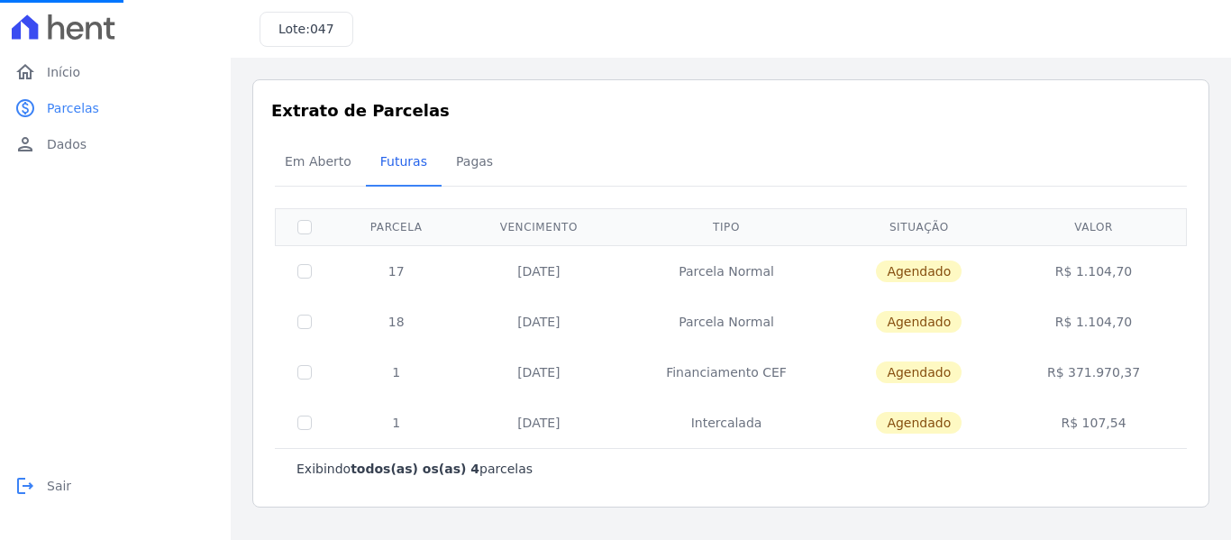  I want to click on span: Parcelas, so click(73, 108).